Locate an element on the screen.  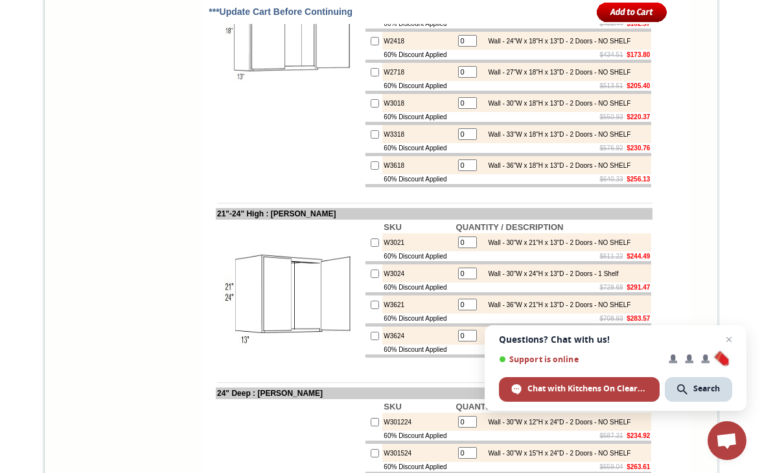
b: $283.57 is located at coordinates (638, 318).